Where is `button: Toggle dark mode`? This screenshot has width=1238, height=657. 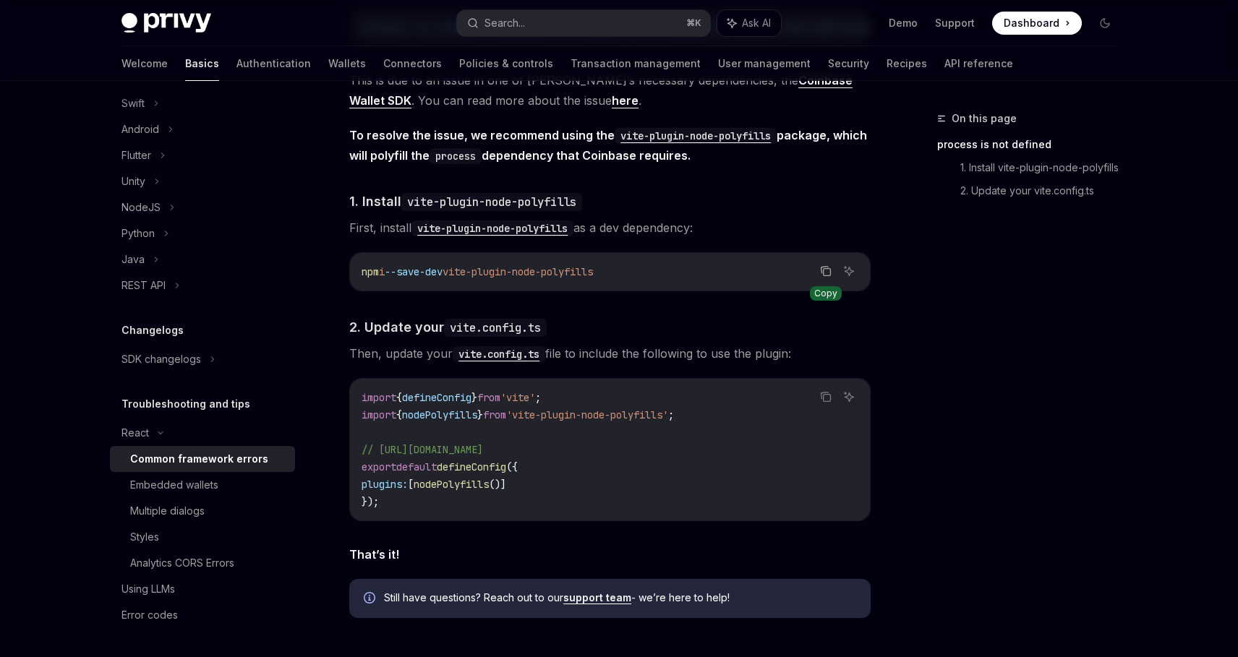
button: Toggle dark mode is located at coordinates (1105, 23).